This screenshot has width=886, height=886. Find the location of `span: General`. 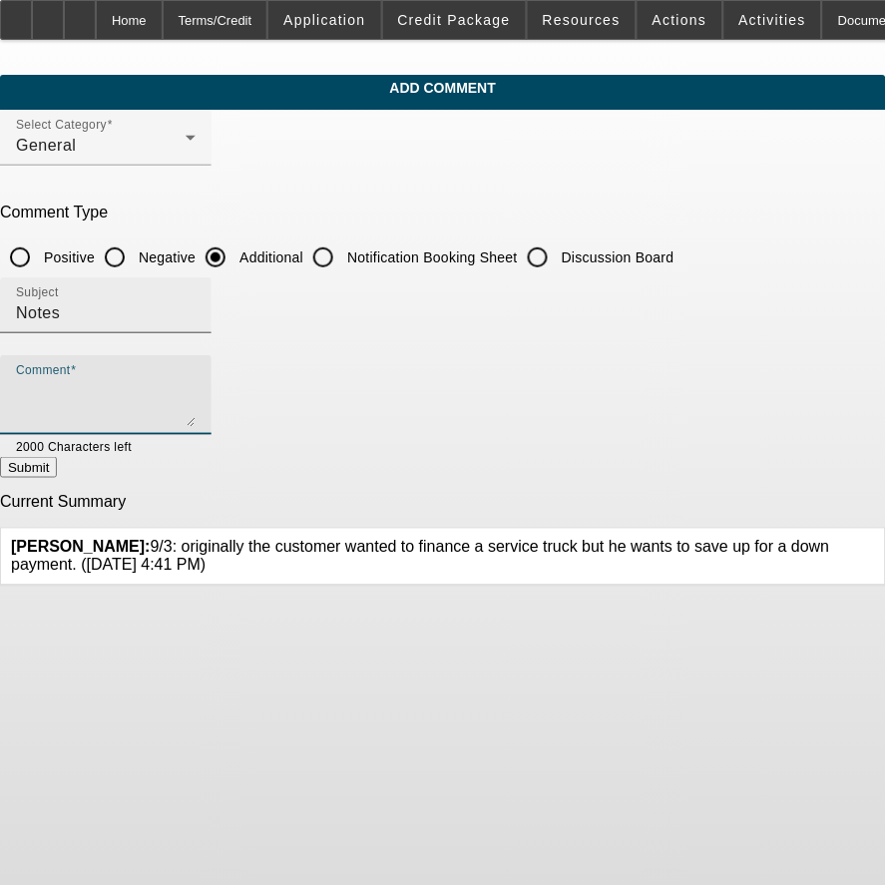

span: General is located at coordinates (46, 145).